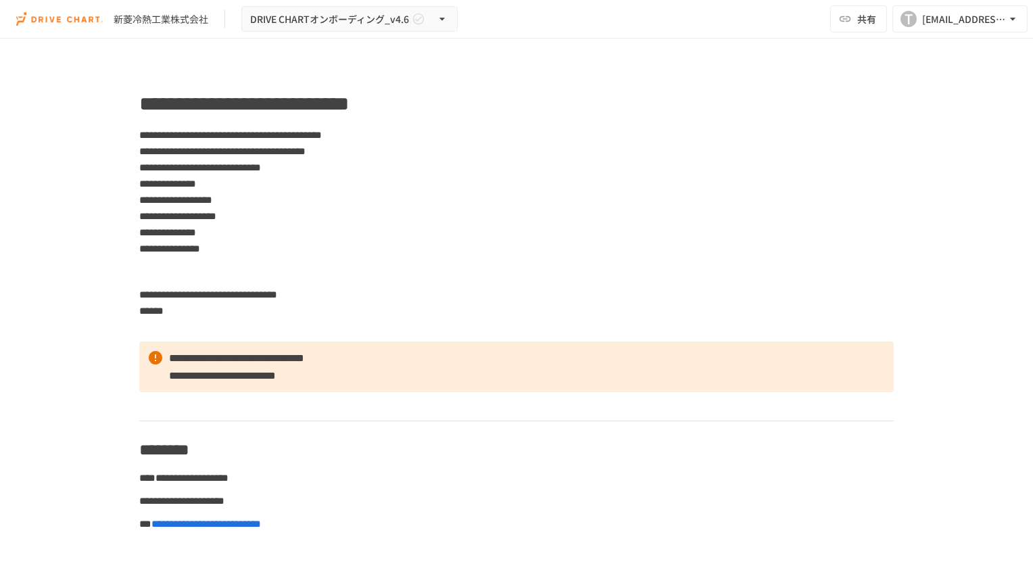  I want to click on div: T, so click(909, 19).